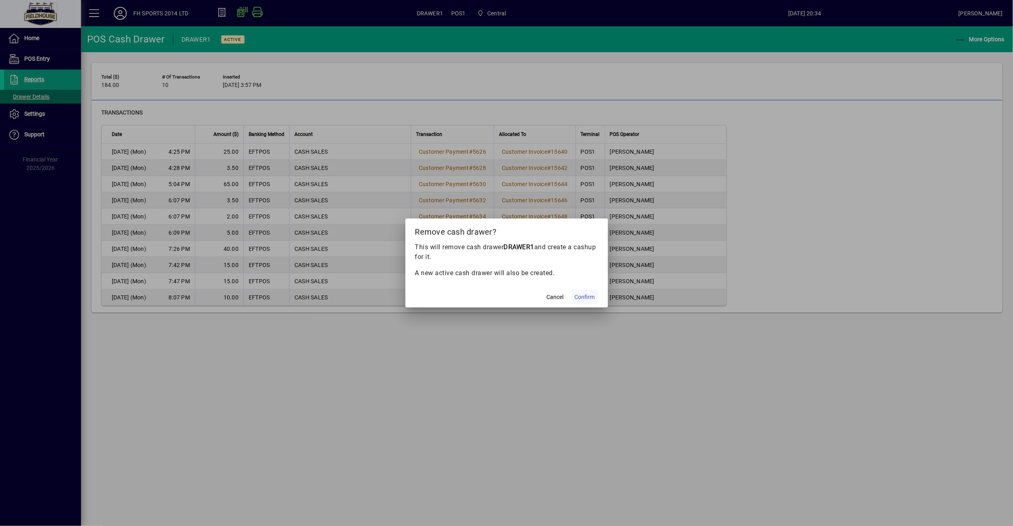  I want to click on p: This will remove cash drawer and create a cashup for it., so click(507, 252).